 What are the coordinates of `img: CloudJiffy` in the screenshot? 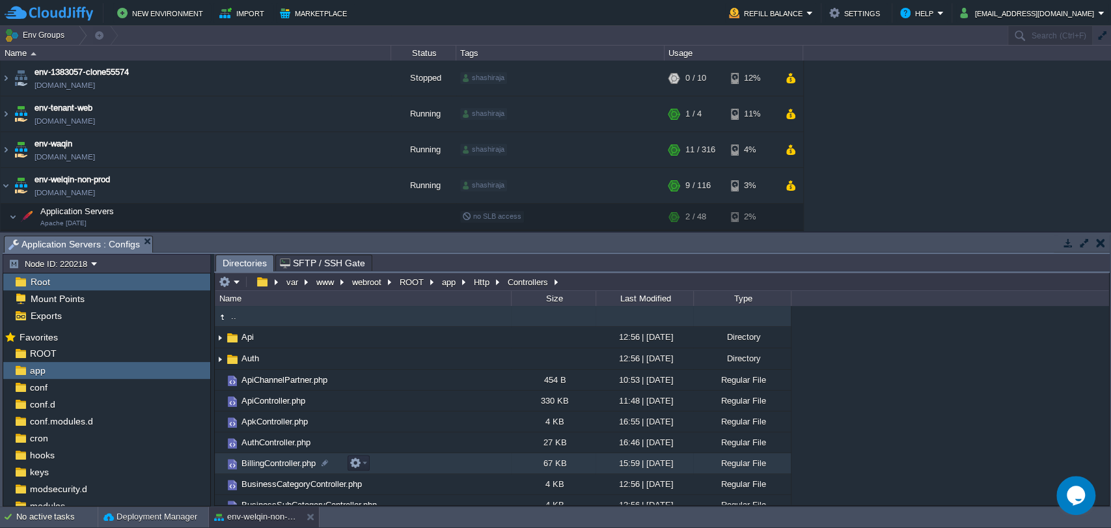 It's located at (49, 13).